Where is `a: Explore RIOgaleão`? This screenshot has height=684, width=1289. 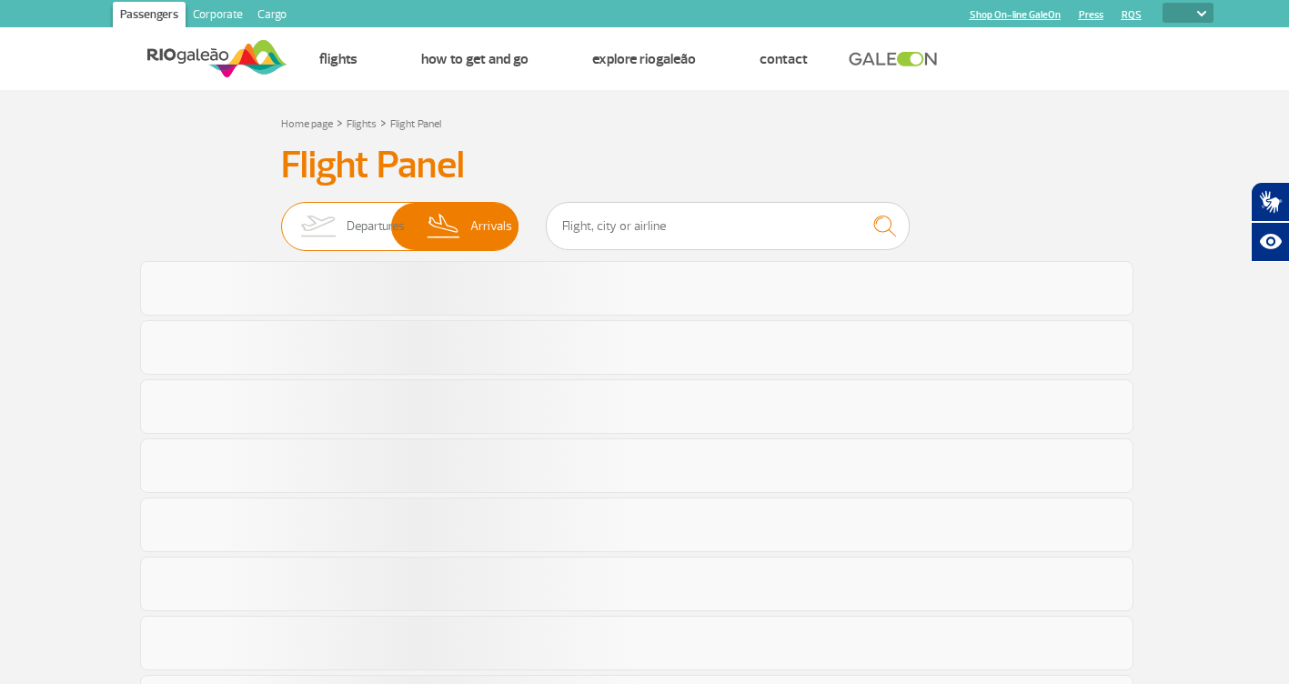 a: Explore RIOgaleão is located at coordinates (644, 59).